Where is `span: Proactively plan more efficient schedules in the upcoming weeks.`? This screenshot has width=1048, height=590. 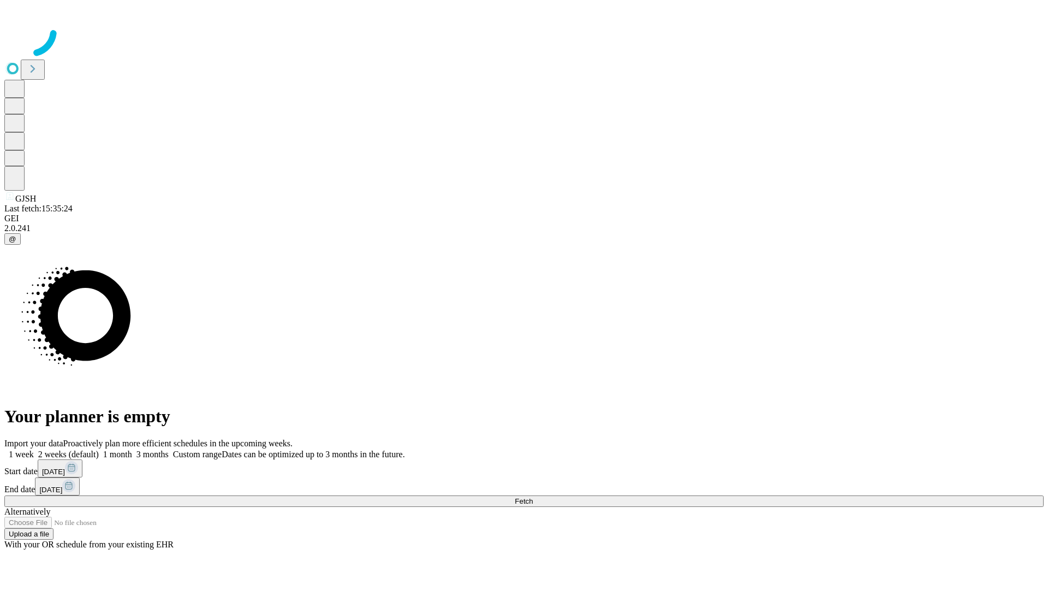 span: Proactively plan more efficient schedules in the upcoming weeks. is located at coordinates (178, 443).